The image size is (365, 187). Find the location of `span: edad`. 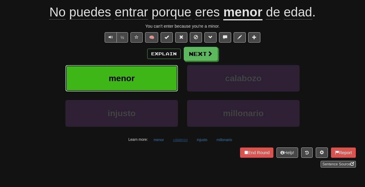

span: edad is located at coordinates (298, 12).